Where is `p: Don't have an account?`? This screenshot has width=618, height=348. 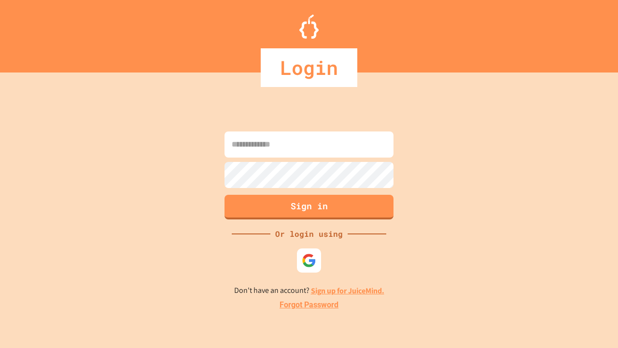 p: Don't have an account? is located at coordinates (309, 290).